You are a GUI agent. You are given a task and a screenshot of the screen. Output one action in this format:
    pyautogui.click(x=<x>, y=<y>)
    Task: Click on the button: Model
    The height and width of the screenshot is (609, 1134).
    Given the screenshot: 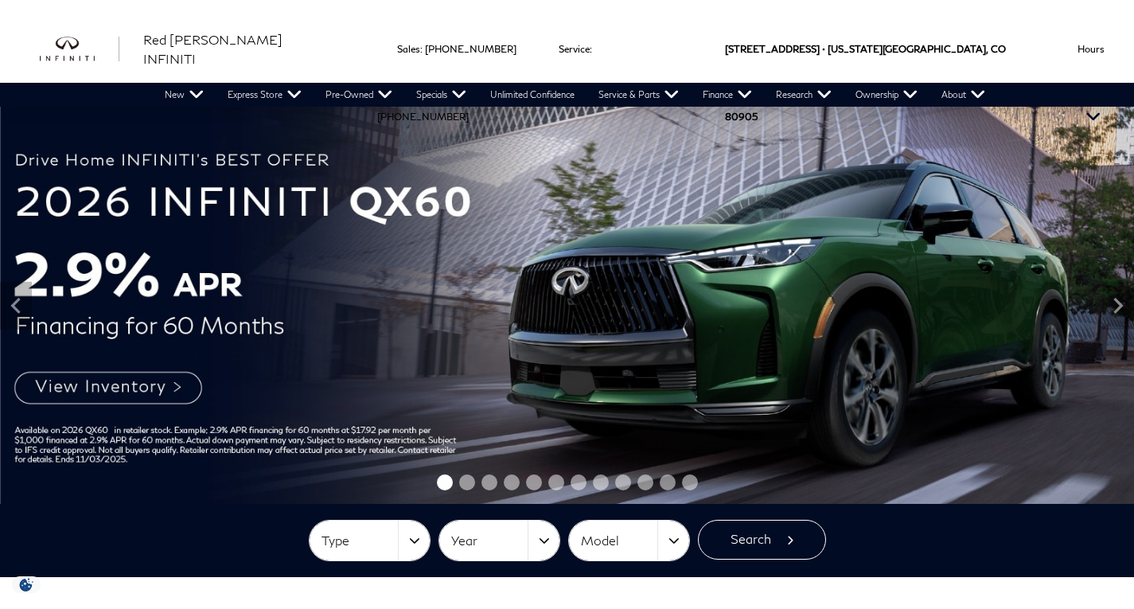 What is the action you would take?
    pyautogui.click(x=628, y=540)
    